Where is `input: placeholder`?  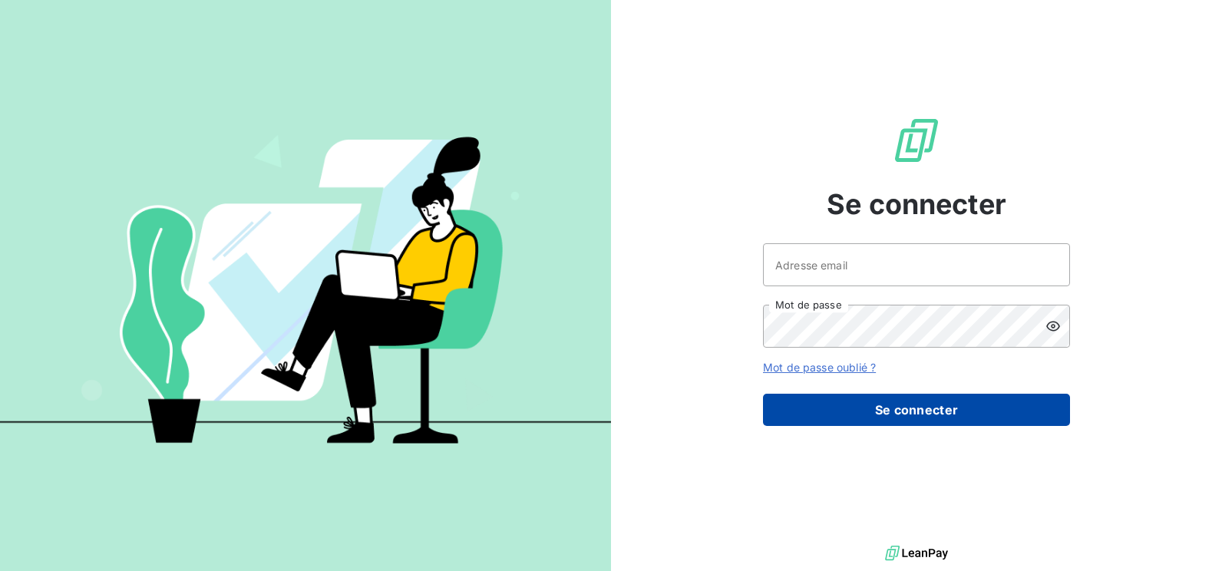 input: placeholder is located at coordinates (917, 265).